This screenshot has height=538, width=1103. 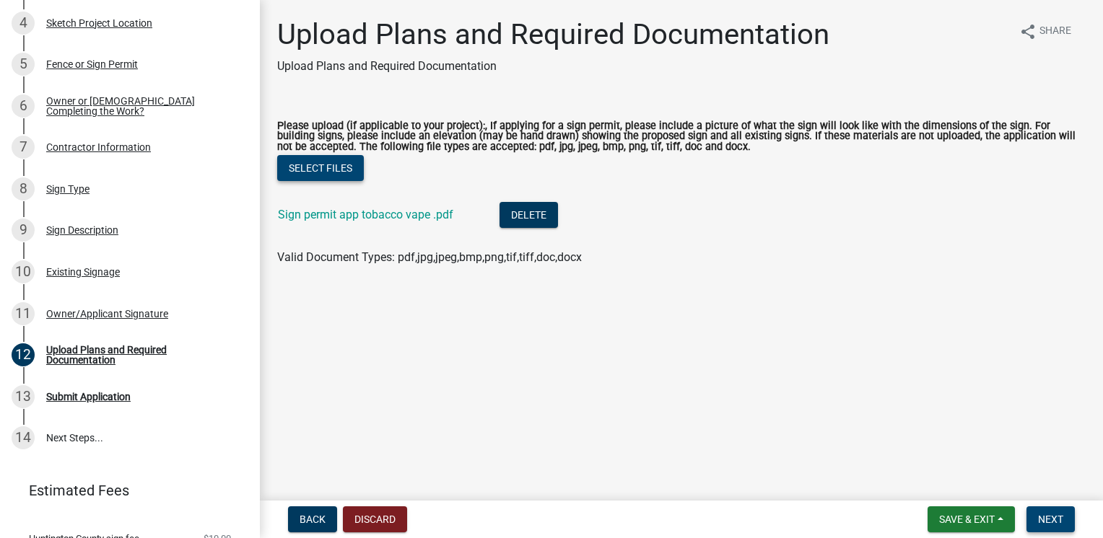 What do you see at coordinates (312, 520) in the screenshot?
I see `button: Back` at bounding box center [312, 520].